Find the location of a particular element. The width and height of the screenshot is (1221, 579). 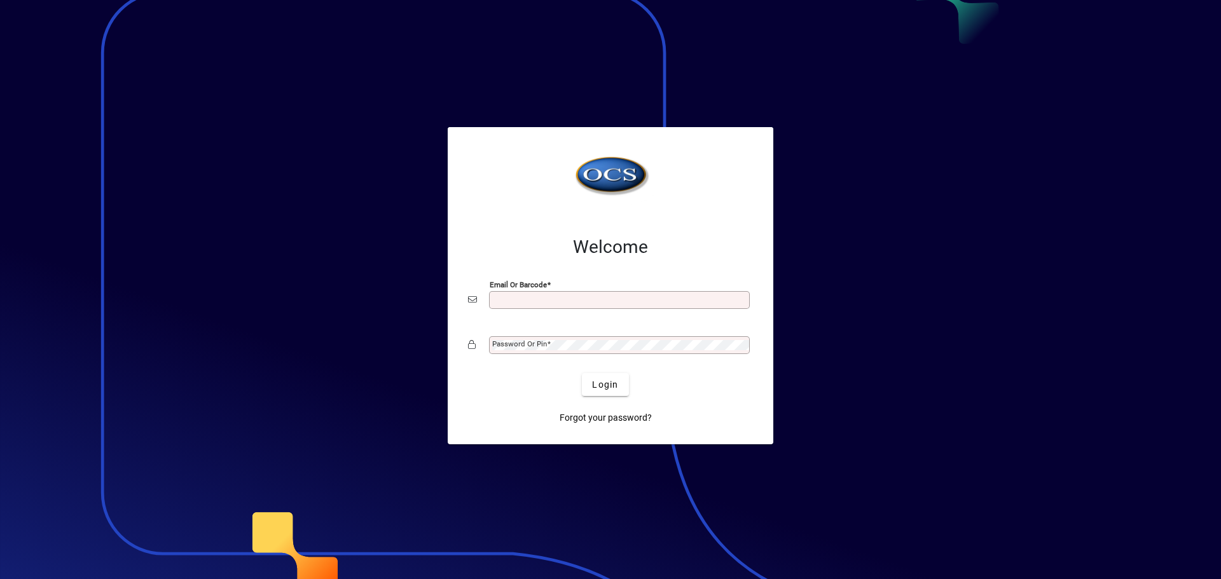

a: Forgot your password? is located at coordinates (605, 418).